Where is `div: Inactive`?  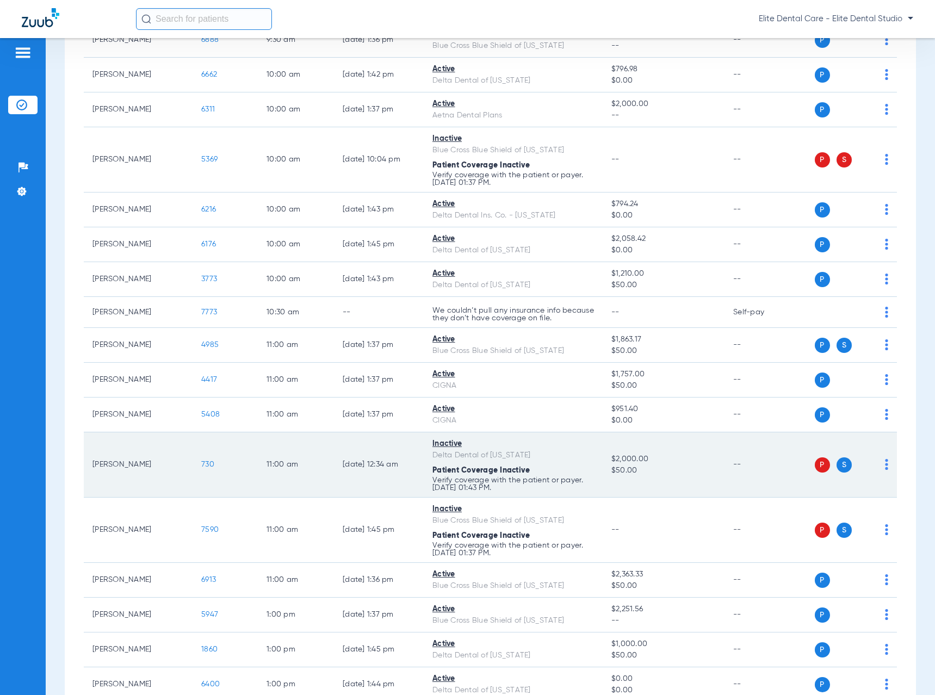 div: Inactive is located at coordinates (513, 444).